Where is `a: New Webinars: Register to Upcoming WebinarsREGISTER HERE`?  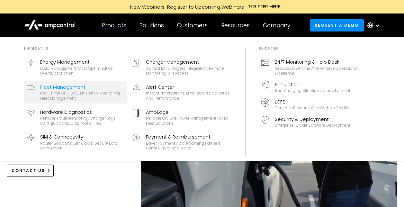
a: New Webinars: Register to Upcoming WebinarsREGISTER HERE is located at coordinates (202, 7).